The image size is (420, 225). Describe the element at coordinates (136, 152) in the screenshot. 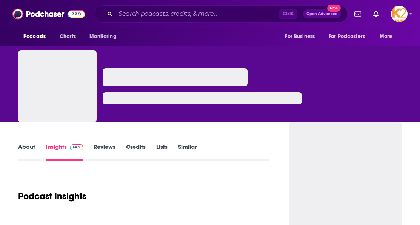

I see `a: Credits` at that location.